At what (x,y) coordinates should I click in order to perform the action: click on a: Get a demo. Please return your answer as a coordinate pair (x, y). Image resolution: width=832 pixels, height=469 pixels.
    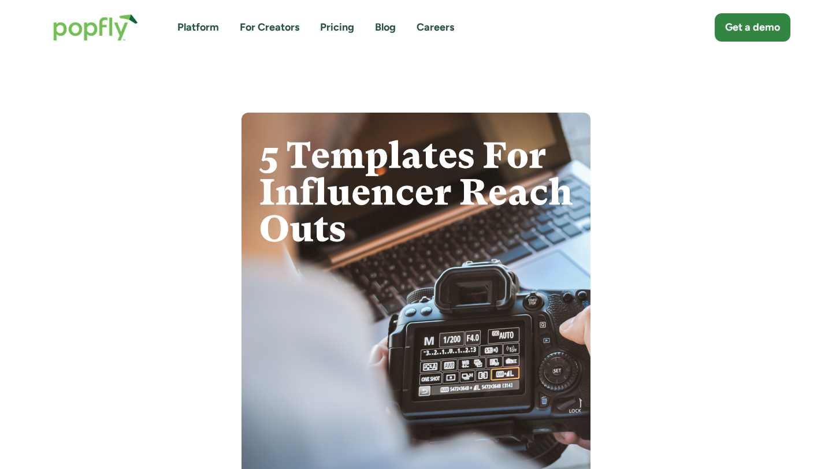
    Looking at the image, I should click on (753, 27).